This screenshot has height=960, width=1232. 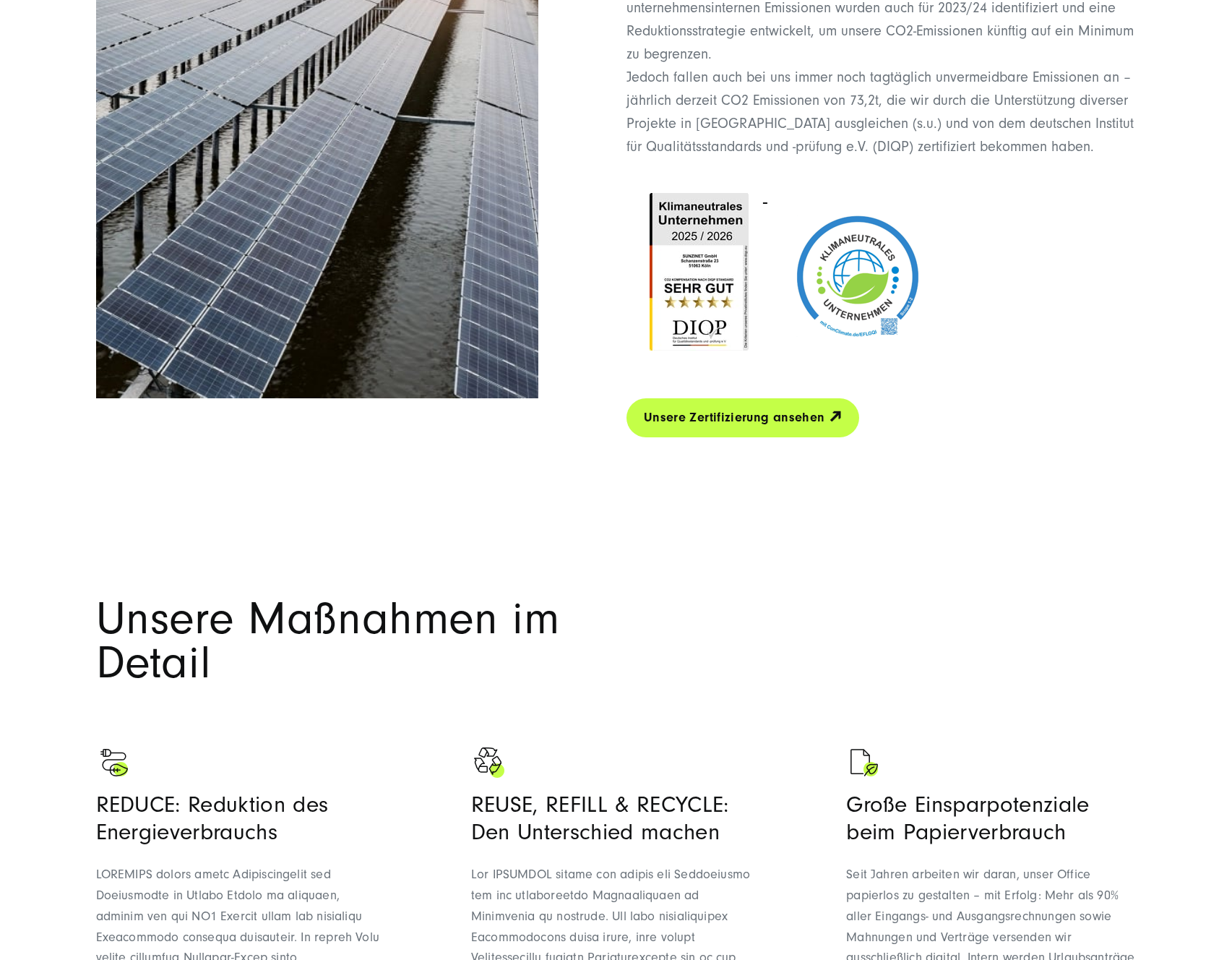 What do you see at coordinates (742, 417) in the screenshot?
I see `a: Unsere Zertifizierung ansehen 🡭` at bounding box center [742, 417].